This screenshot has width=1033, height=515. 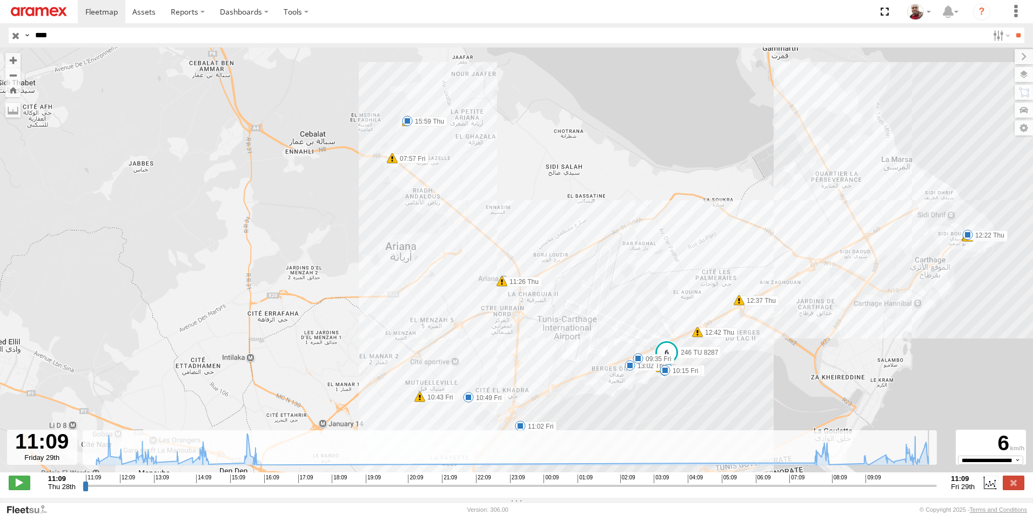 I want to click on label: 12:42 Thu, so click(x=717, y=333).